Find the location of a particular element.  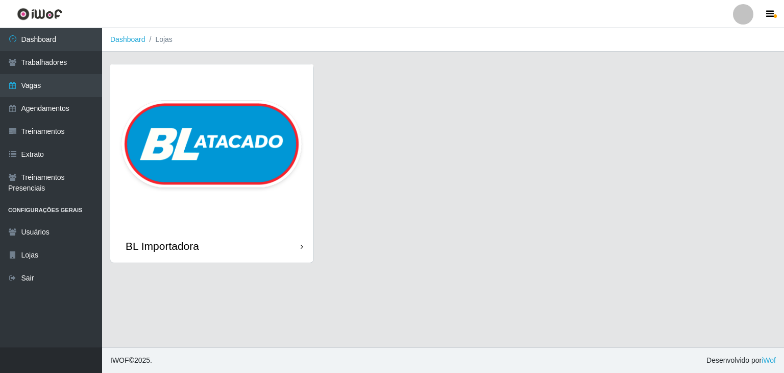

span: IWOF is located at coordinates (119, 360).